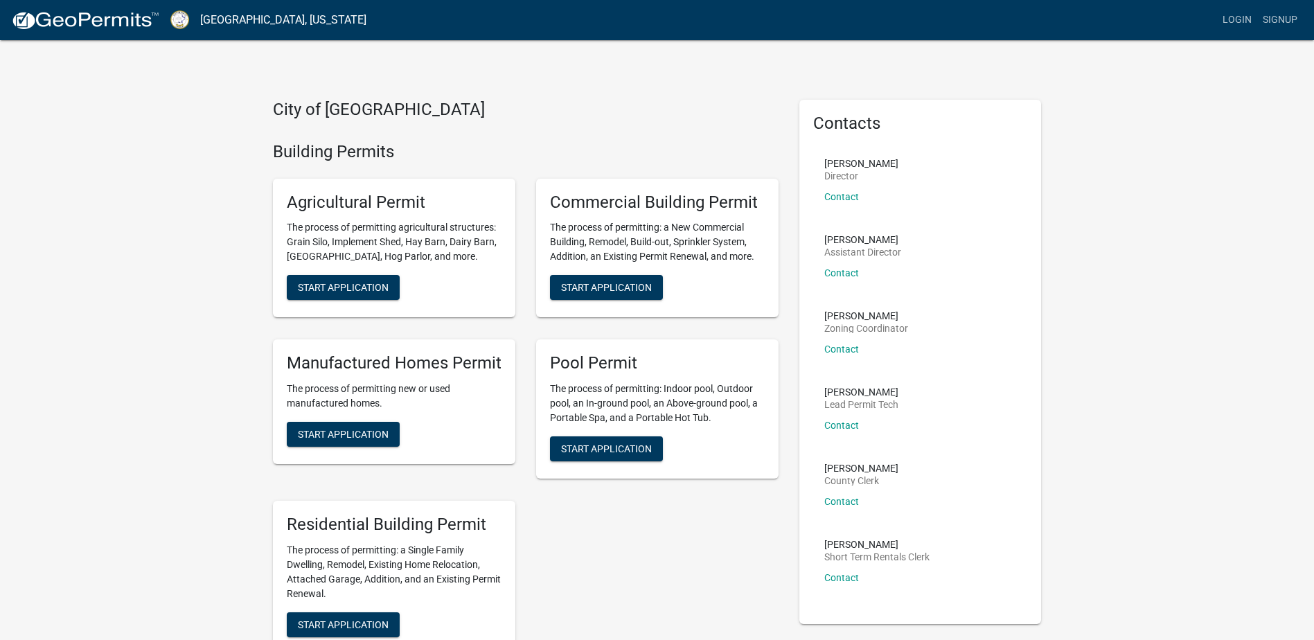 This screenshot has width=1314, height=640. What do you see at coordinates (877, 557) in the screenshot?
I see `p: Short Term Rentals Clerk` at bounding box center [877, 557].